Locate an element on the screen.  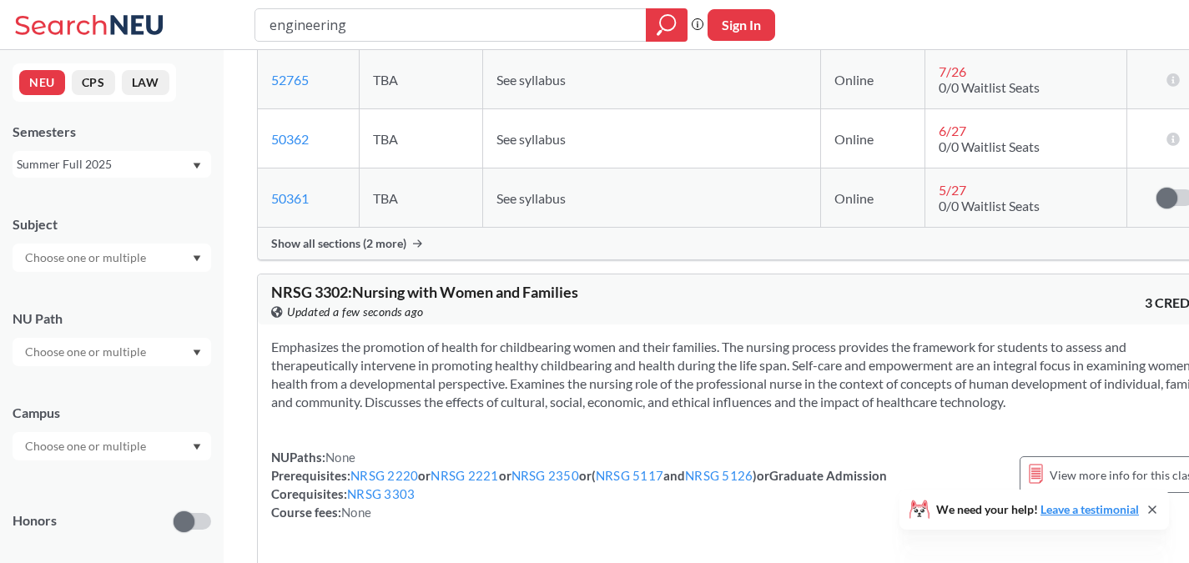
span: NRSG 3302 : Nursing with Women and Families is located at coordinates (425, 292).